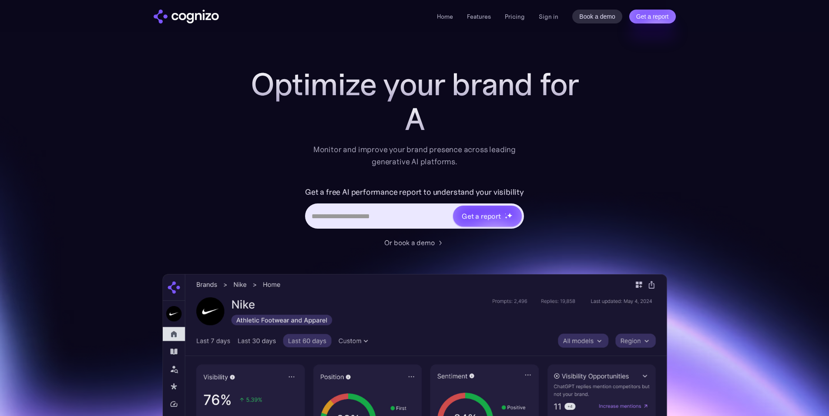  Describe the element at coordinates (186, 17) in the screenshot. I see `a: home` at that location.